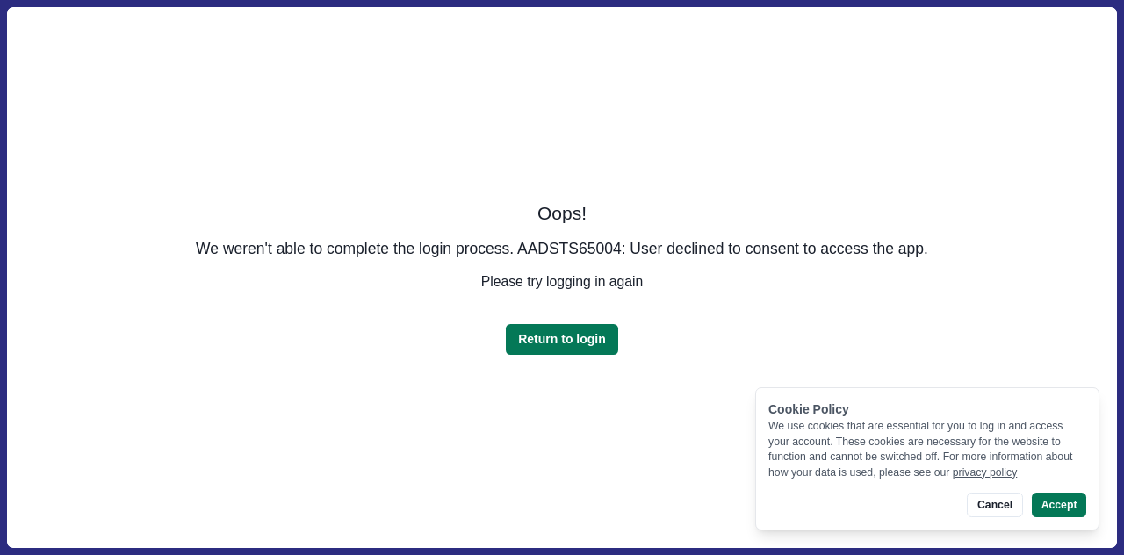 Image resolution: width=1124 pixels, height=555 pixels. What do you see at coordinates (562, 213) in the screenshot?
I see `span: Oops!` at bounding box center [562, 213].